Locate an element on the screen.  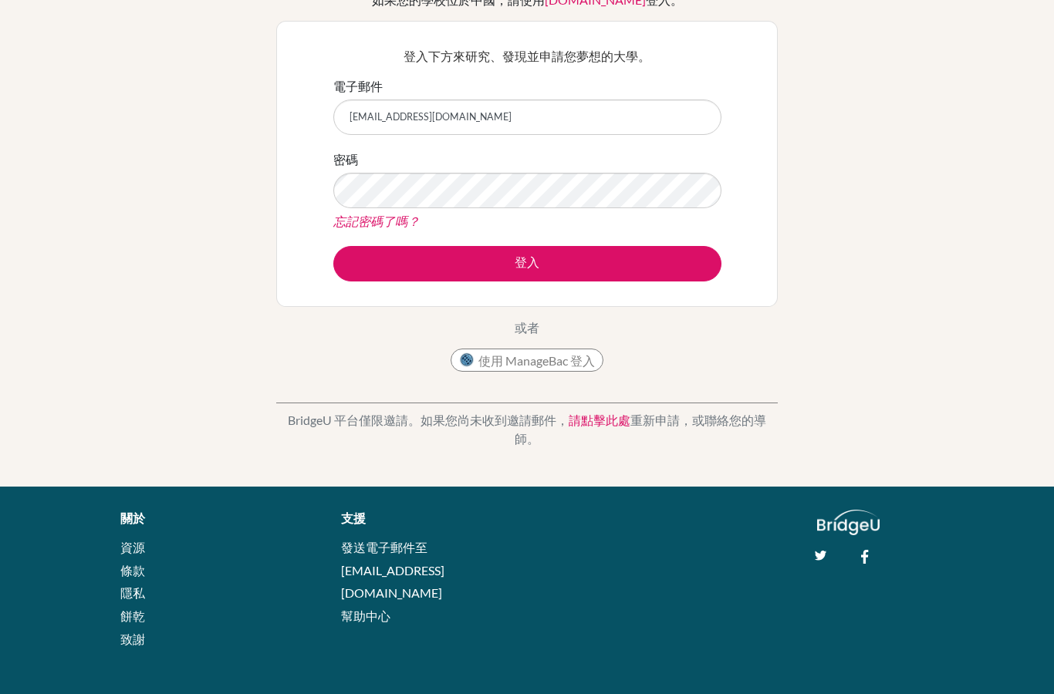
font: 資源 is located at coordinates (133, 547).